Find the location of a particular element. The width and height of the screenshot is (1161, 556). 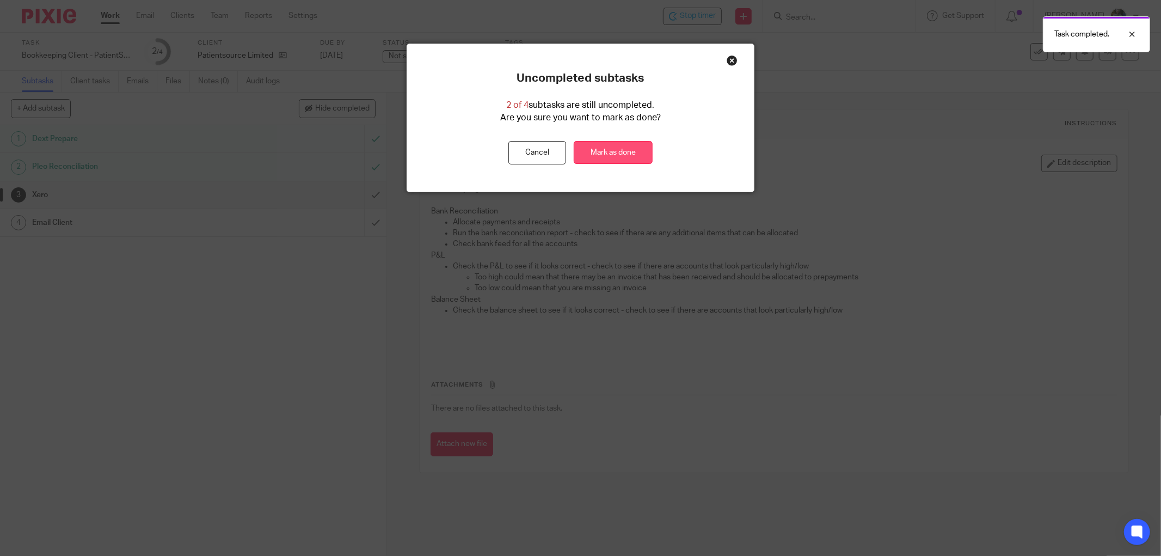

p: Task completed. is located at coordinates (1082, 34).